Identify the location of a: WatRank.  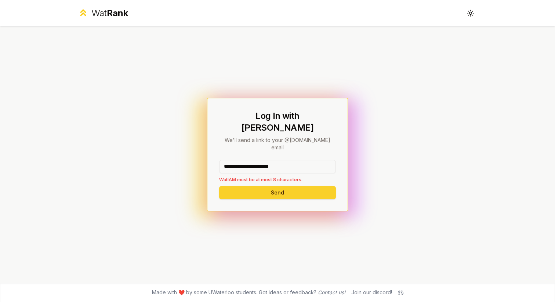
(103, 13).